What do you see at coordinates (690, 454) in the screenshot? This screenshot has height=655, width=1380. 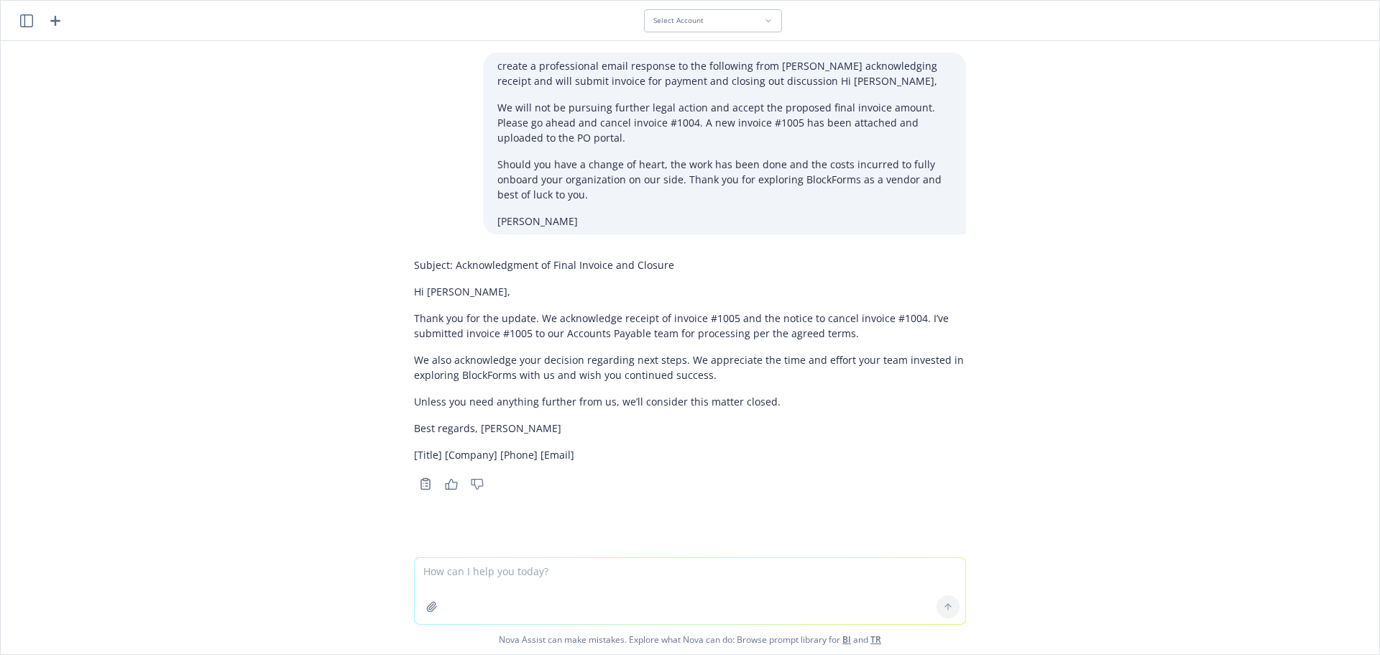 I see `p: [Title] [Company] [Phone] [Email]` at bounding box center [690, 454].